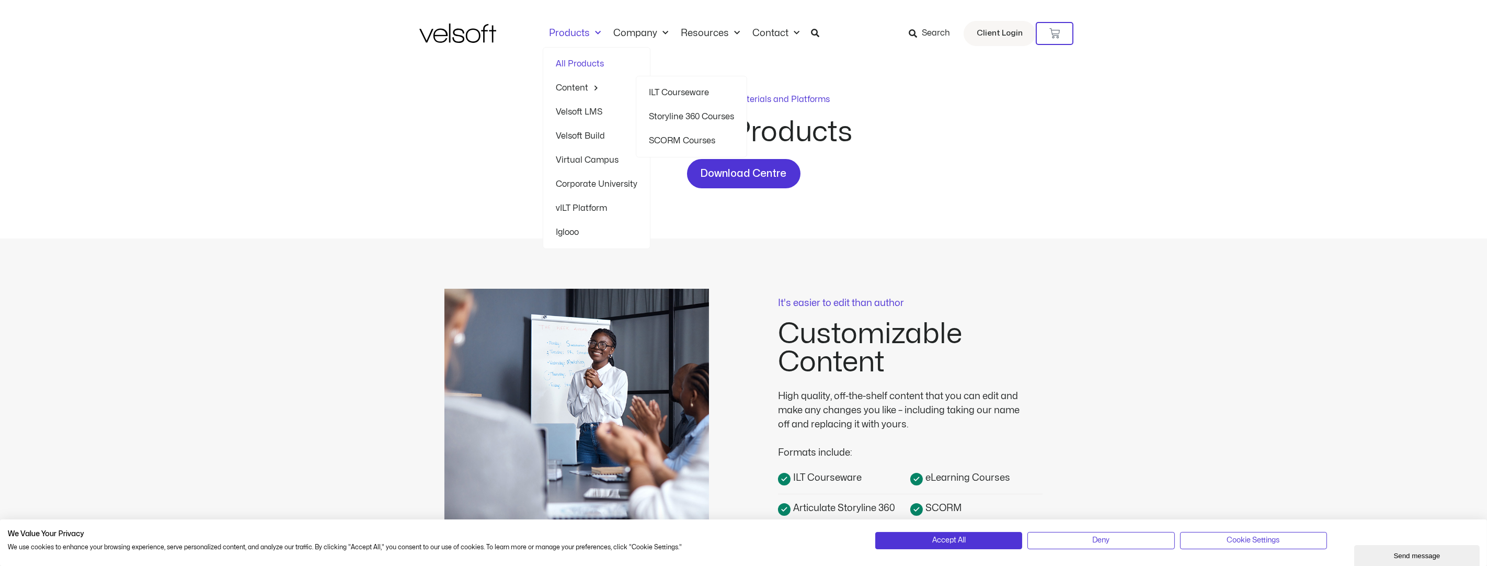  Describe the element at coordinates (776, 33) in the screenshot. I see `a: ContactMenu Toggle` at that location.